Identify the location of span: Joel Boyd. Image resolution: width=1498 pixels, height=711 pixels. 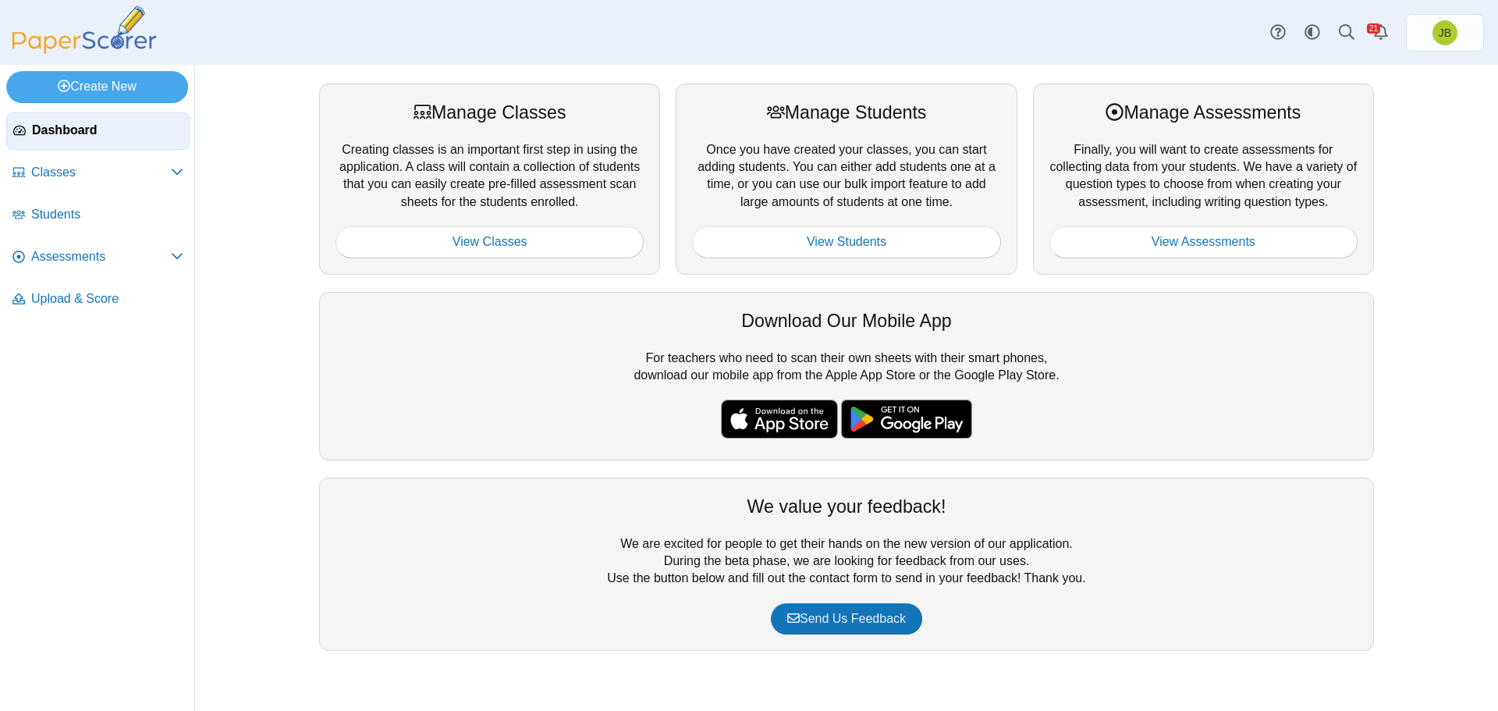
(1445, 33).